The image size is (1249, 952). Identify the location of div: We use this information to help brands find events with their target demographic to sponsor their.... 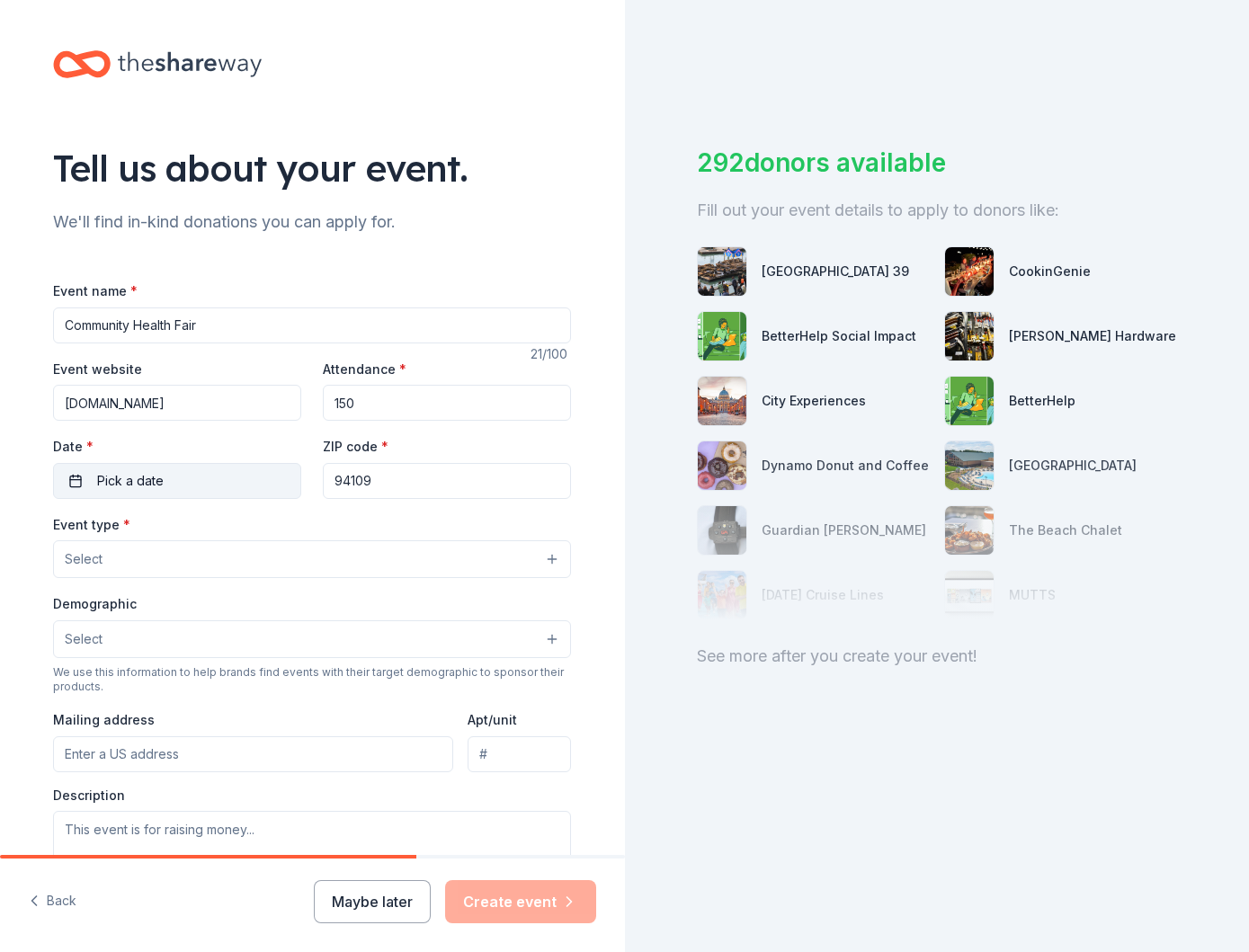
(312, 679).